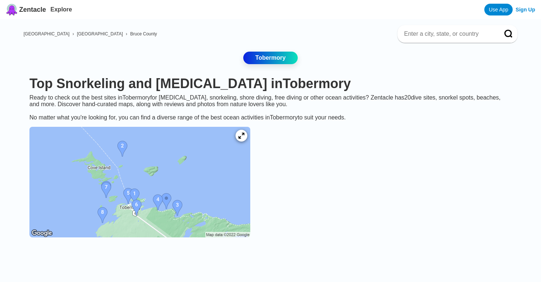  What do you see at coordinates (32, 10) in the screenshot?
I see `span: Zentacle` at bounding box center [32, 10].